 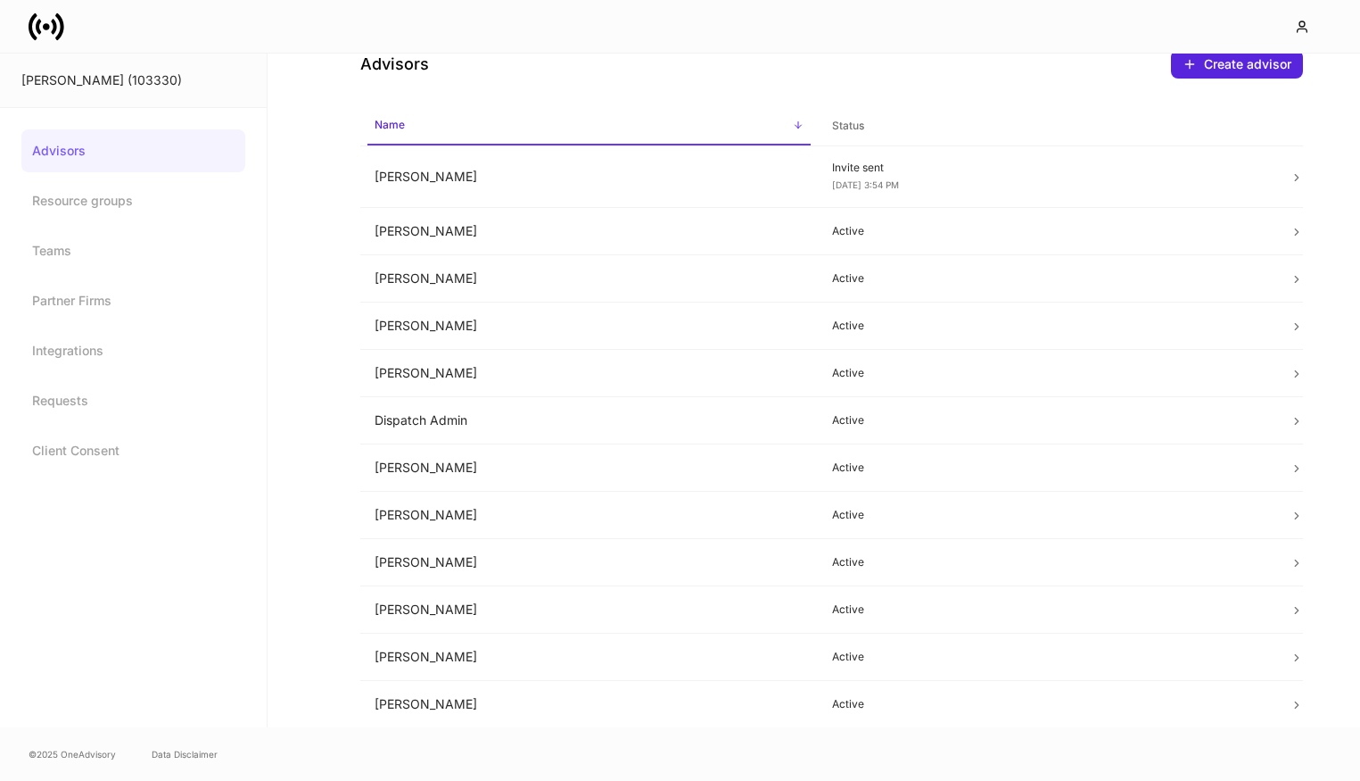 What do you see at coordinates (1248, 64) in the screenshot?
I see `div: Create advisor` at bounding box center [1248, 64].